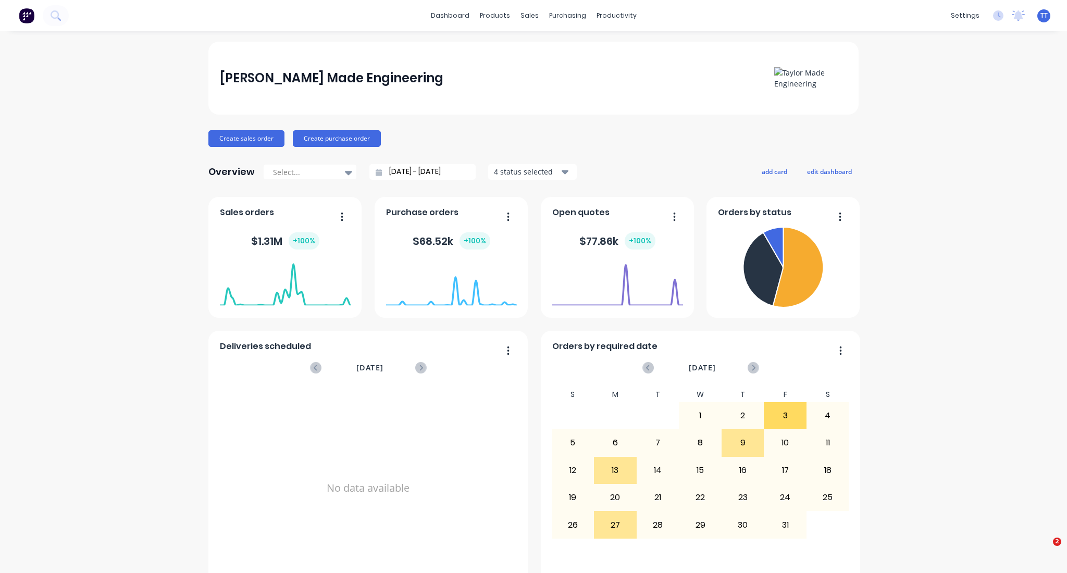 The image size is (1067, 573). What do you see at coordinates (615, 470) in the screenshot?
I see `div: 13` at bounding box center [615, 470].